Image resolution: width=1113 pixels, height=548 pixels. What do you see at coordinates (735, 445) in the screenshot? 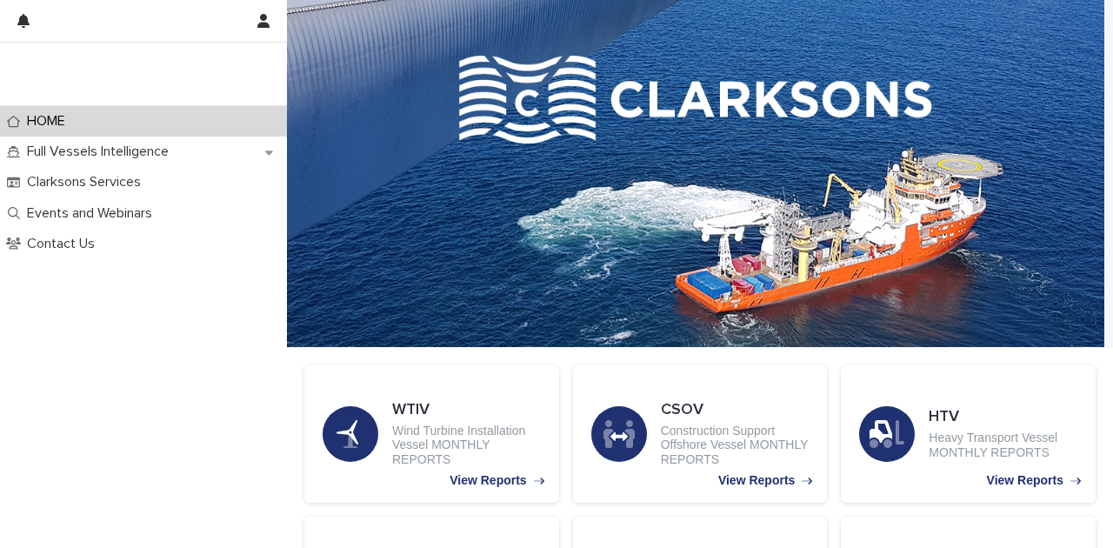
I see `p: Construction Support Offshore Vessel MONTHLY REPORTS` at bounding box center [735, 445].